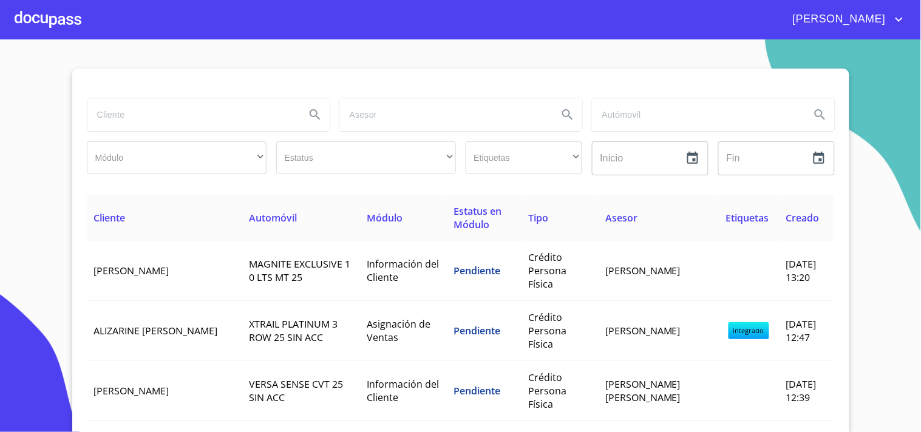 The image size is (921, 432). What do you see at coordinates (110, 218) in the screenshot?
I see `span: Cliente` at bounding box center [110, 218].